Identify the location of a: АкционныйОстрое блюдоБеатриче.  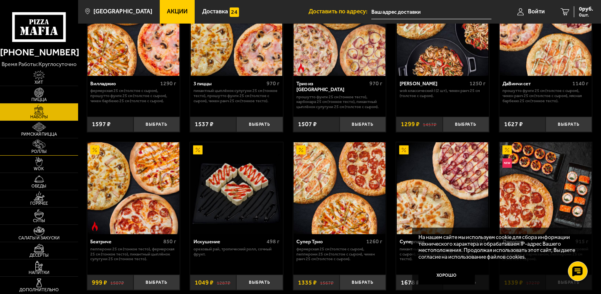
(133, 188).